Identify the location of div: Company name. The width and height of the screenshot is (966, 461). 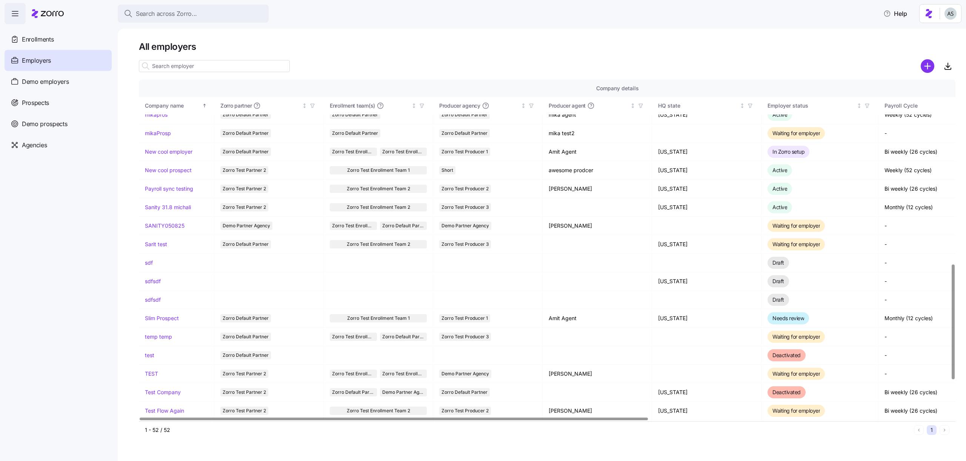
(173, 106).